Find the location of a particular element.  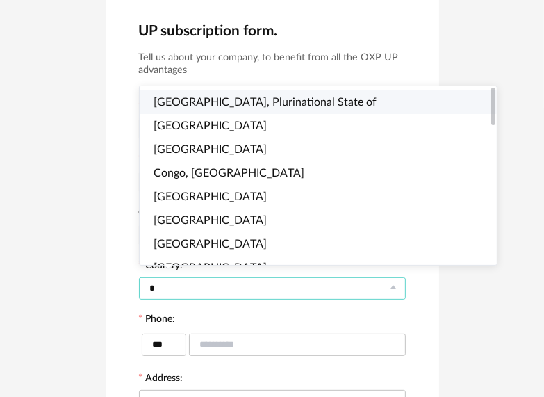

label: Country: is located at coordinates (161, 267).